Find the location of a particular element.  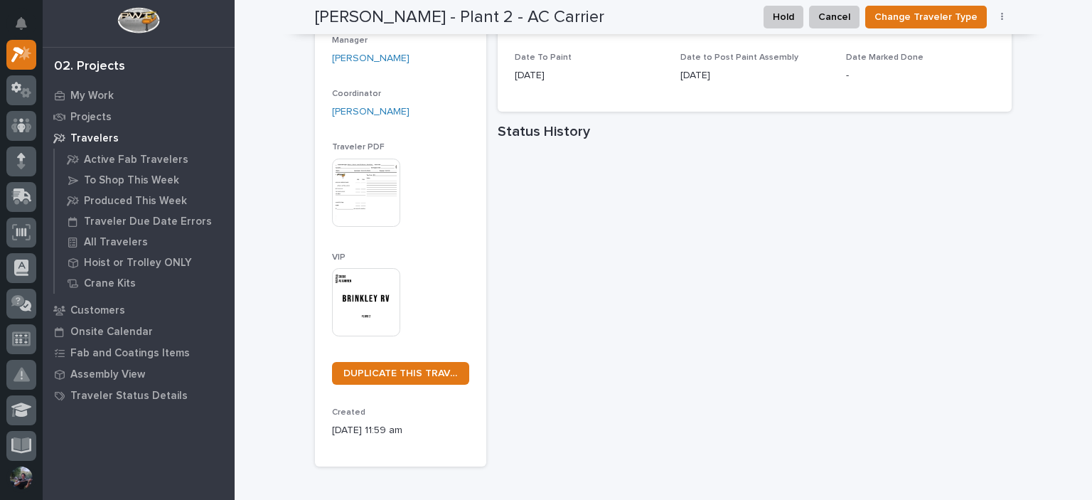

button: Cancel is located at coordinates (834, 17).